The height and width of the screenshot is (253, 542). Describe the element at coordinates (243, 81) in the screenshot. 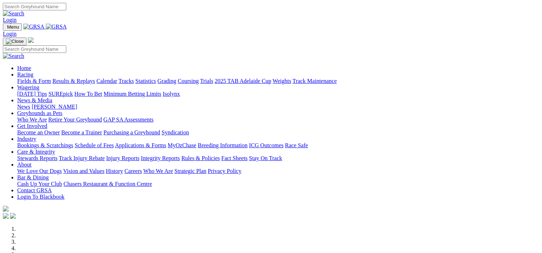

I see `a: 2025 TAB Adelaide Cup` at that location.